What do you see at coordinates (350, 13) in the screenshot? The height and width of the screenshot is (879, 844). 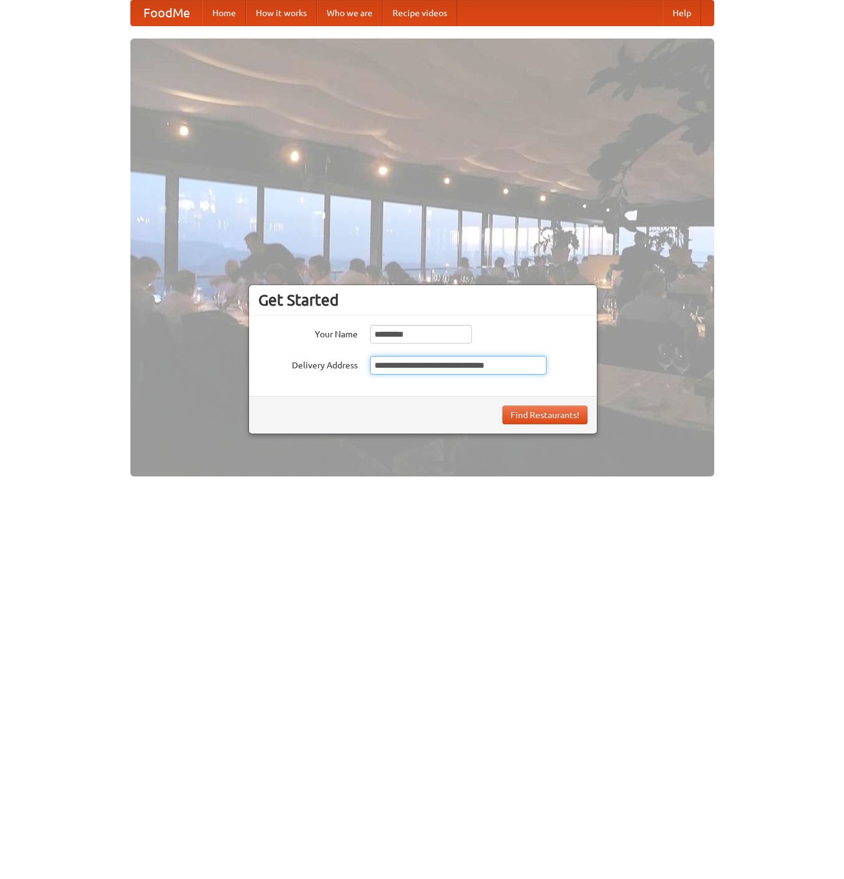 I see `a: Who we are` at bounding box center [350, 13].